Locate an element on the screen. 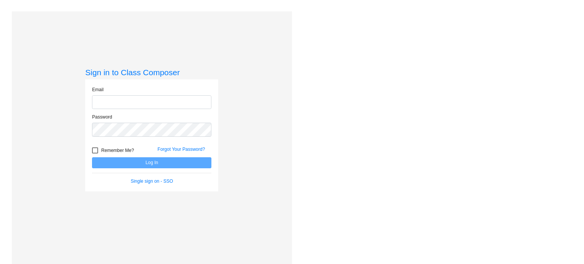 The width and height of the screenshot is (584, 264). a: Single sign on - SSO is located at coordinates (152, 181).